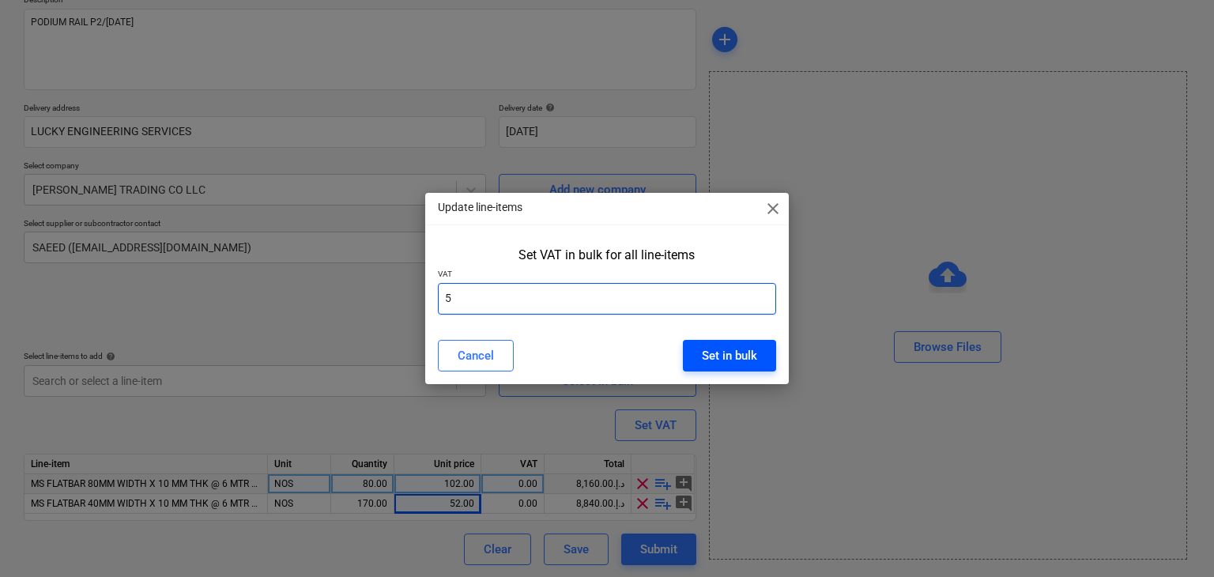 The image size is (1214, 577). I want to click on div: Chat Widget, so click(1175, 539).